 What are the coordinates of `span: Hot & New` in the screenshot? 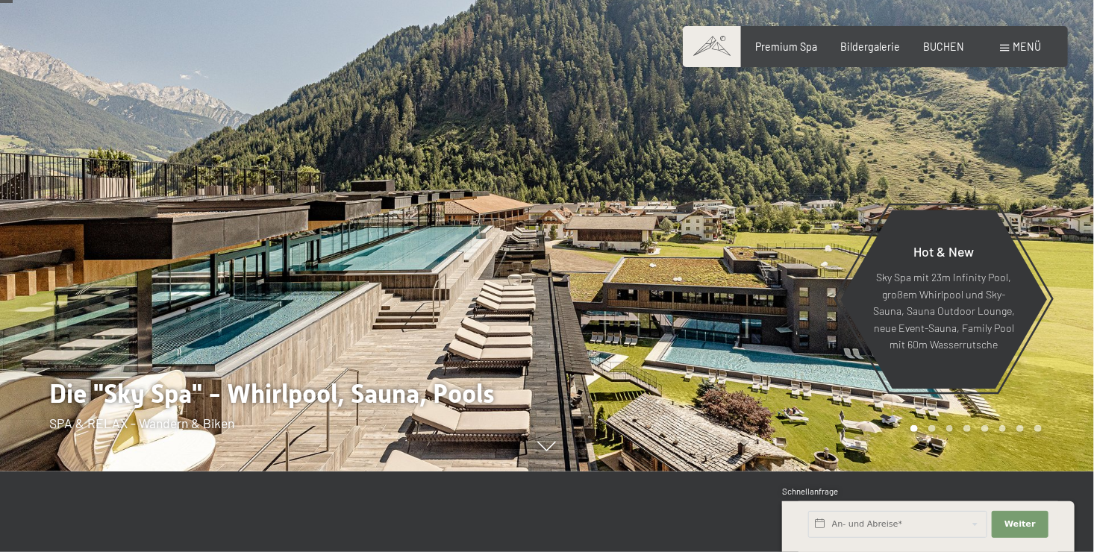 It's located at (943, 252).